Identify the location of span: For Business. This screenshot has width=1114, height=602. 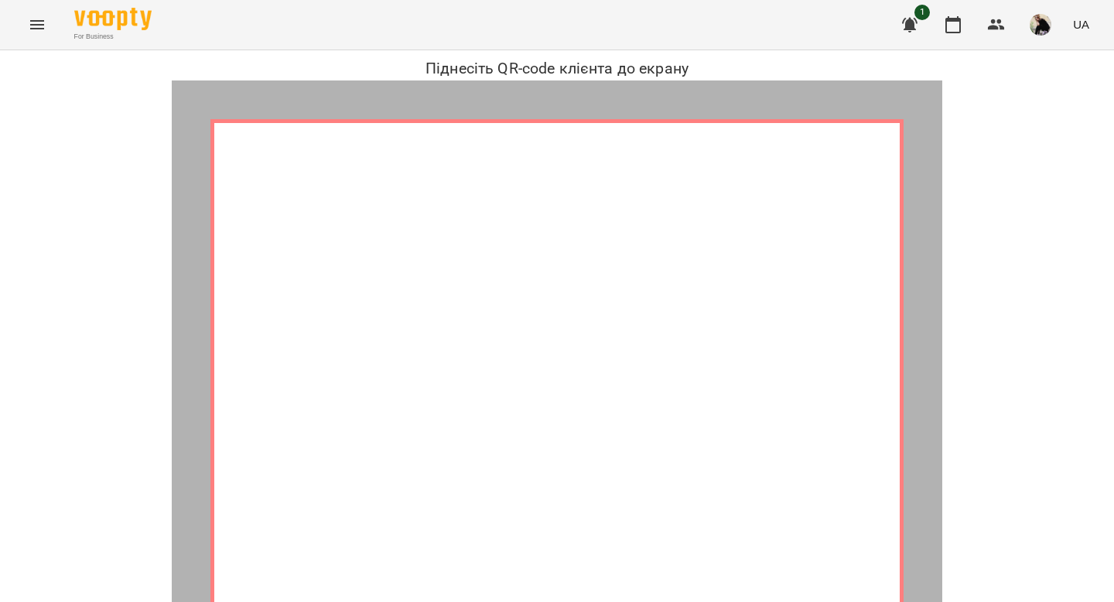
(113, 36).